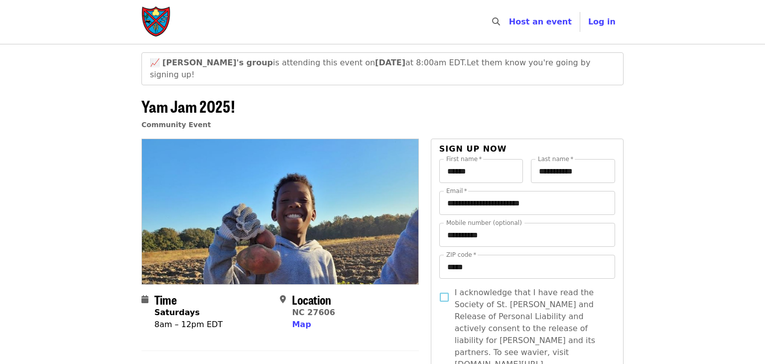  I want to click on input: ZIP code, so click(527, 267).